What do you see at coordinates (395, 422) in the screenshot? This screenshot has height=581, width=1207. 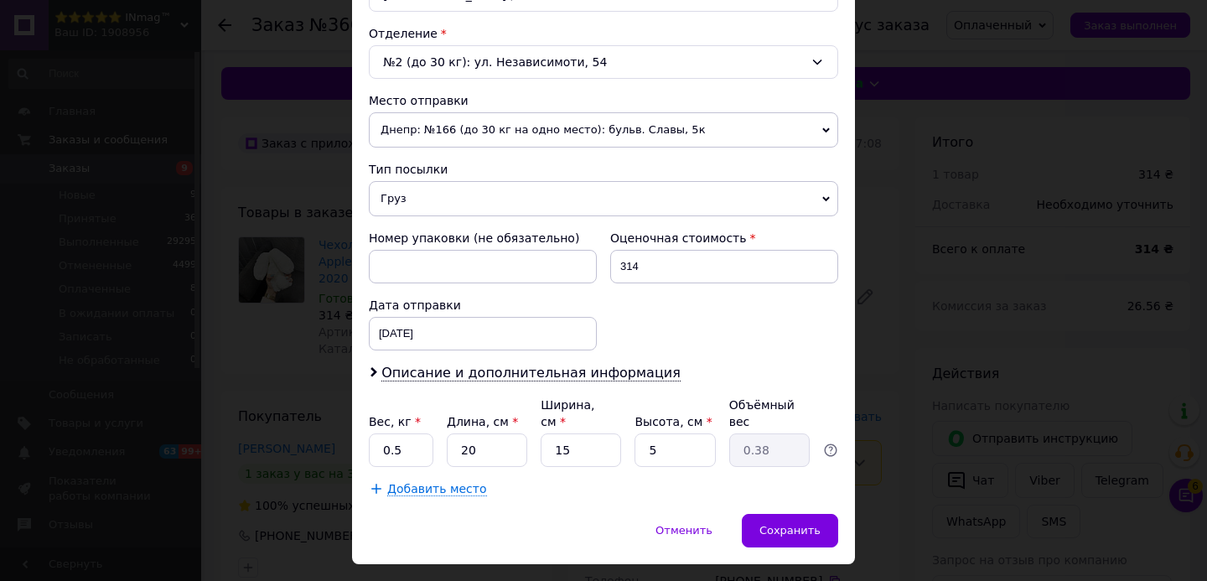 I see `label: Вес, кг` at bounding box center [395, 422].